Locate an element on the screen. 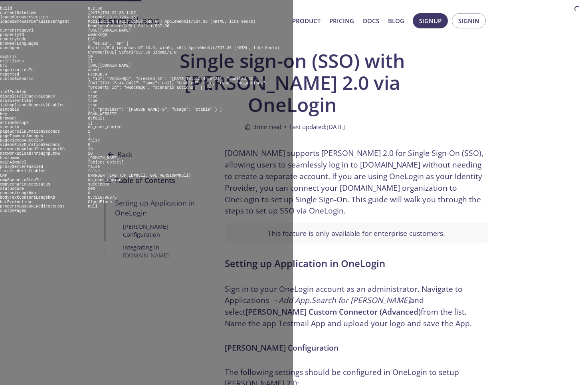 Image resolution: width=586 pixels, height=385 pixels. pre: [ "es-ES", "en" ] is located at coordinates (108, 44).